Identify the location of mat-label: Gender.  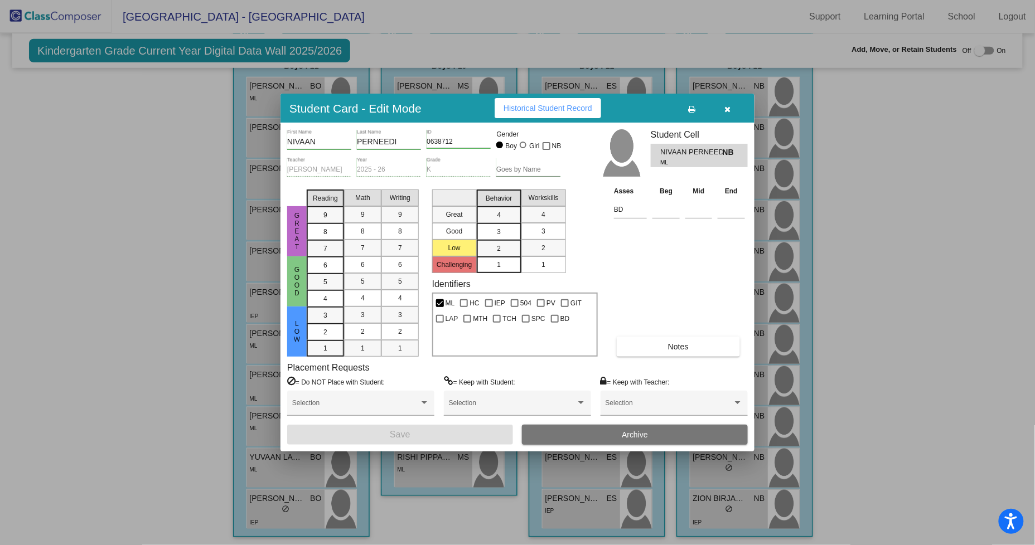
(528, 134).